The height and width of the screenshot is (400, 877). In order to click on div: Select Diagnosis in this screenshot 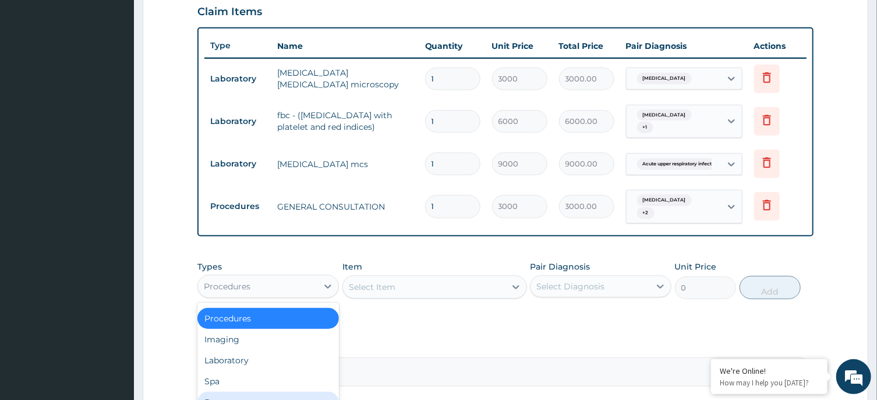, I will do `click(570, 286)`.